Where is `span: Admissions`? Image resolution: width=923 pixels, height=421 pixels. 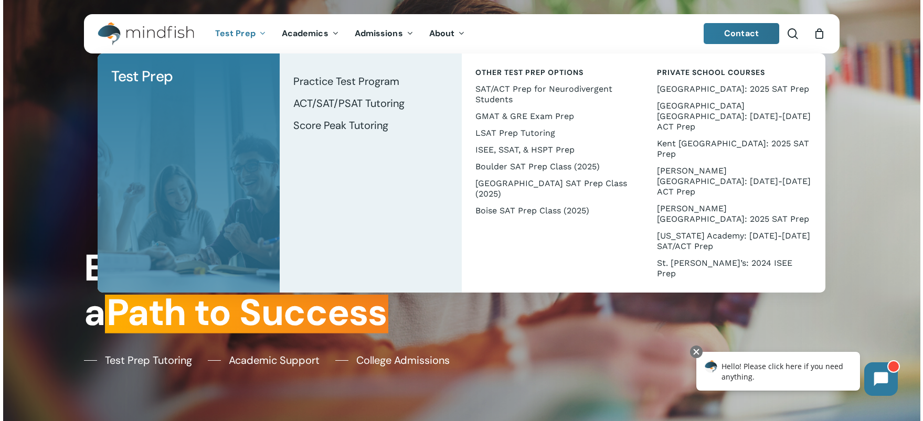 span: Admissions is located at coordinates (379, 33).